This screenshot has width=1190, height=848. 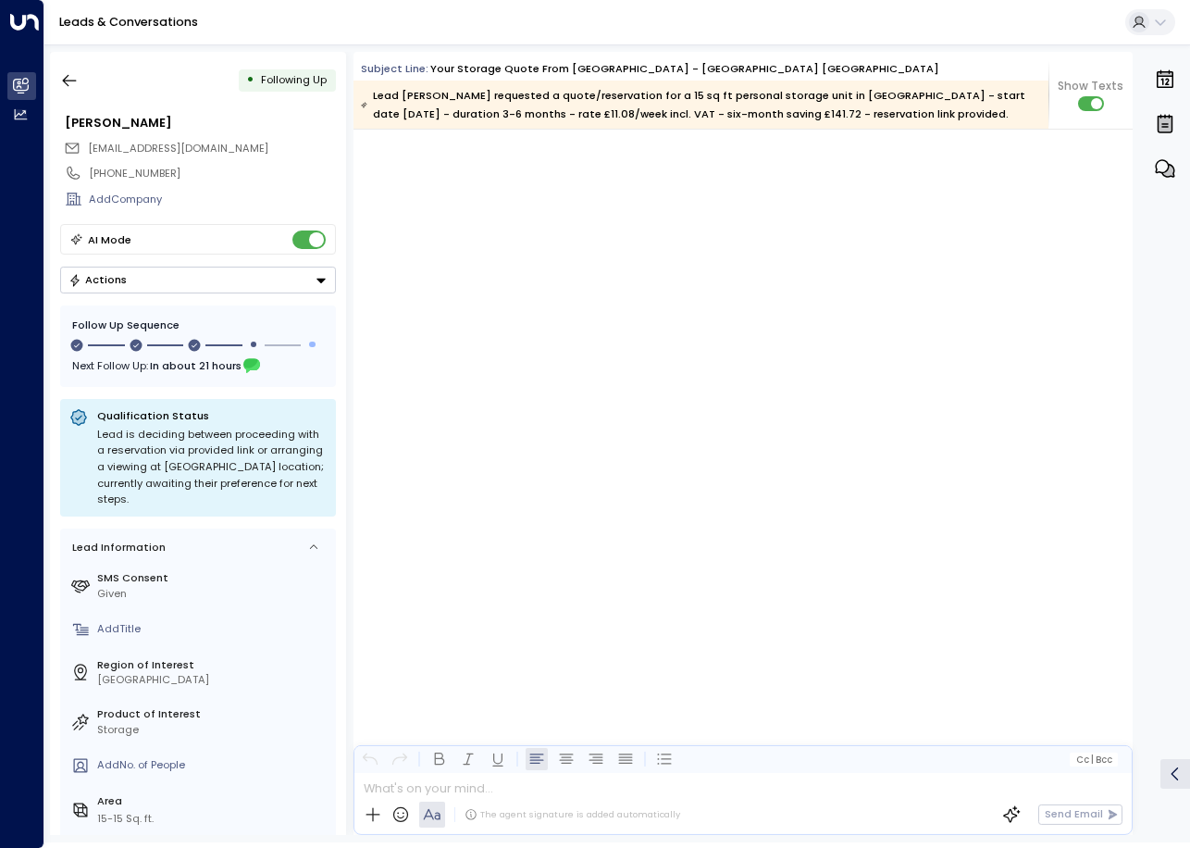 I want to click on span: slf@fastmail.com, so click(x=178, y=148).